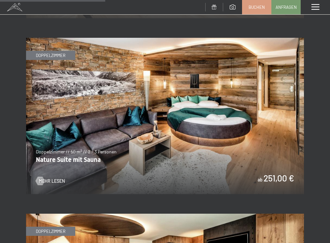 Image resolution: width=330 pixels, height=243 pixels. Describe the element at coordinates (256, 7) in the screenshot. I see `a: Buchen` at that location.